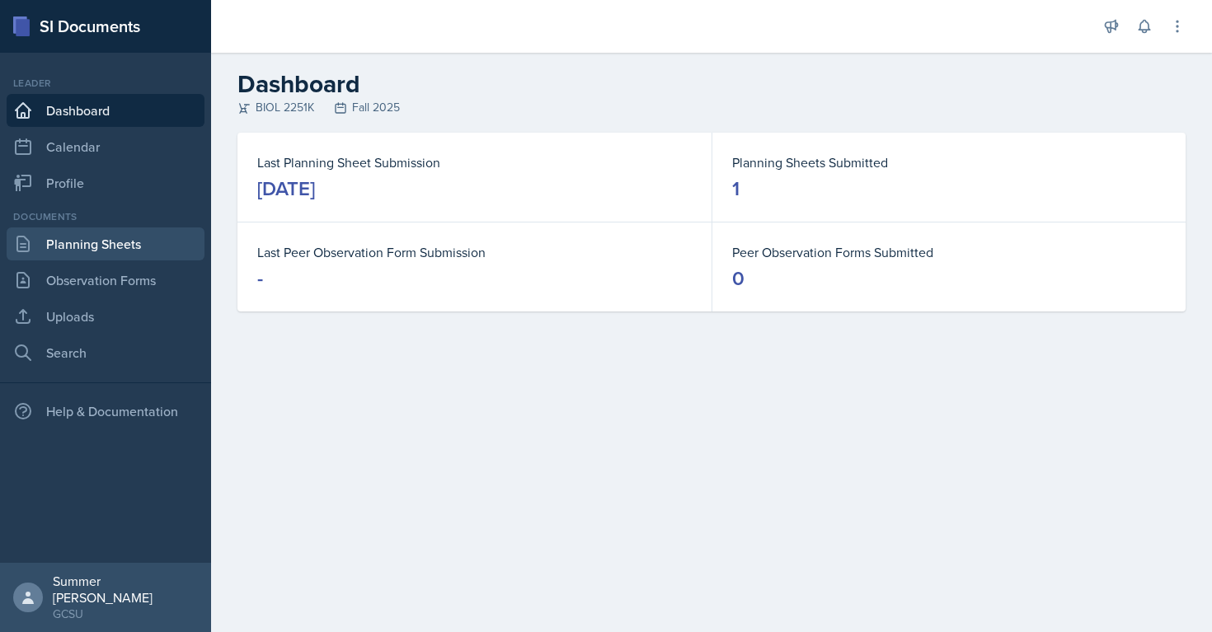  I want to click on a: Dashboard, so click(106, 110).